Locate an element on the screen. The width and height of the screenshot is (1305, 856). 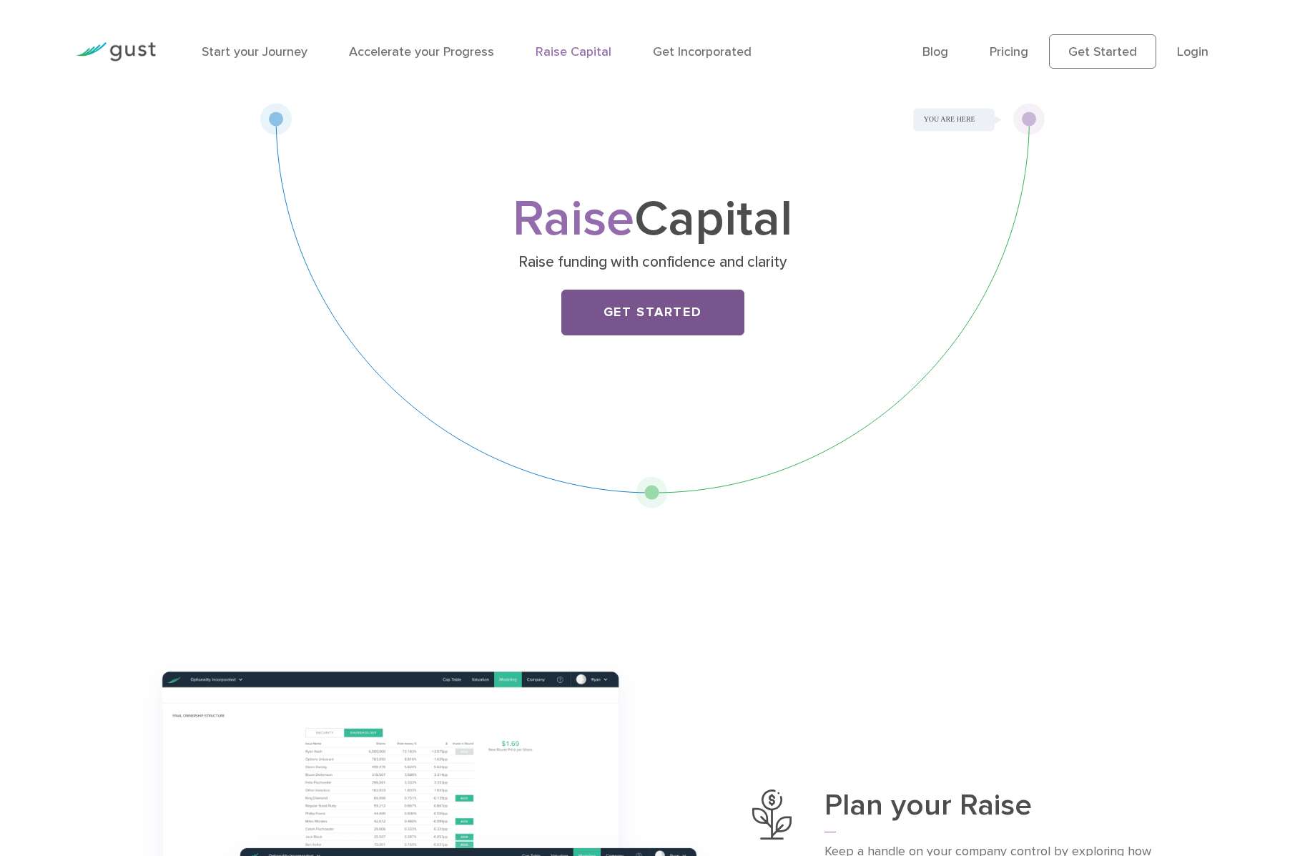
h1: Capital is located at coordinates (653, 219).